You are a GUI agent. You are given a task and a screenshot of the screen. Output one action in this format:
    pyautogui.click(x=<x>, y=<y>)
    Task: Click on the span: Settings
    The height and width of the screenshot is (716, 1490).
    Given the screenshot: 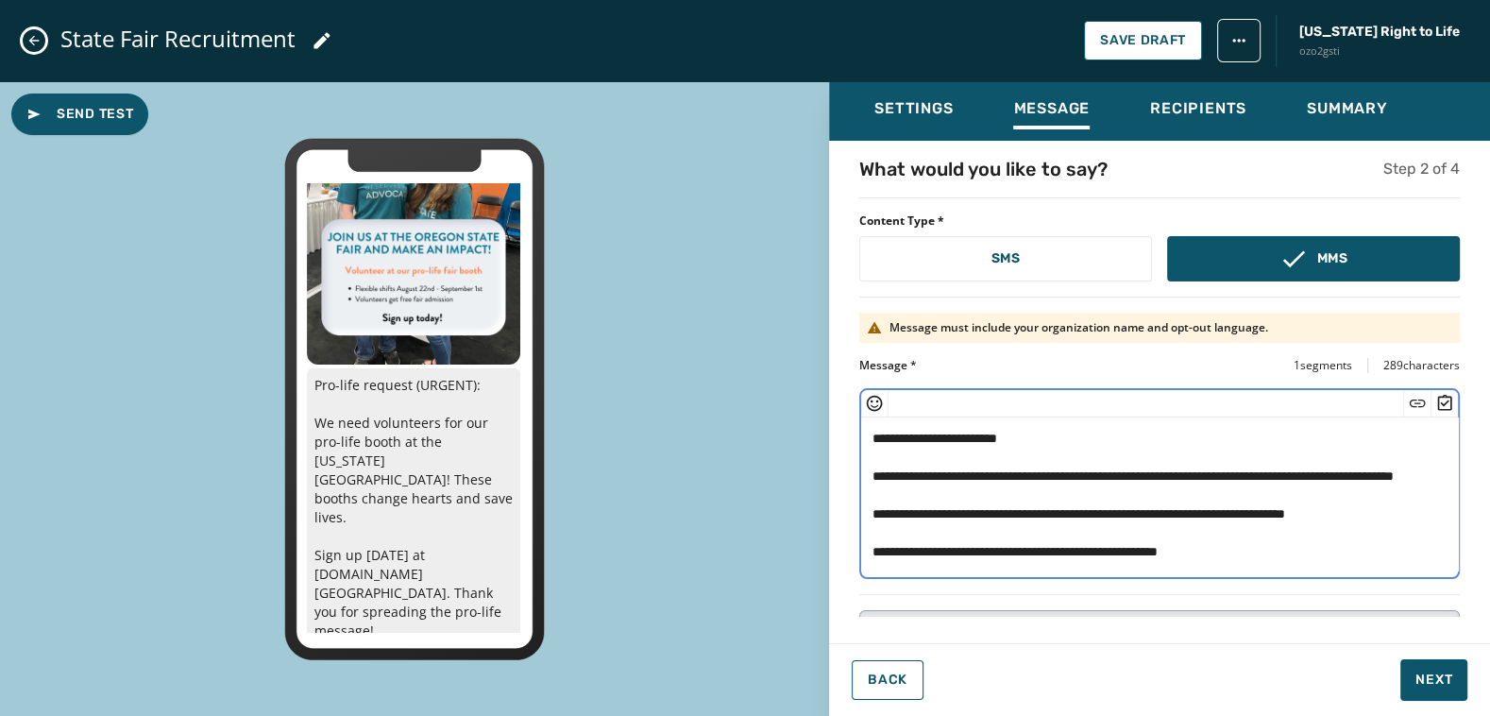 What is the action you would take?
    pyautogui.click(x=913, y=109)
    